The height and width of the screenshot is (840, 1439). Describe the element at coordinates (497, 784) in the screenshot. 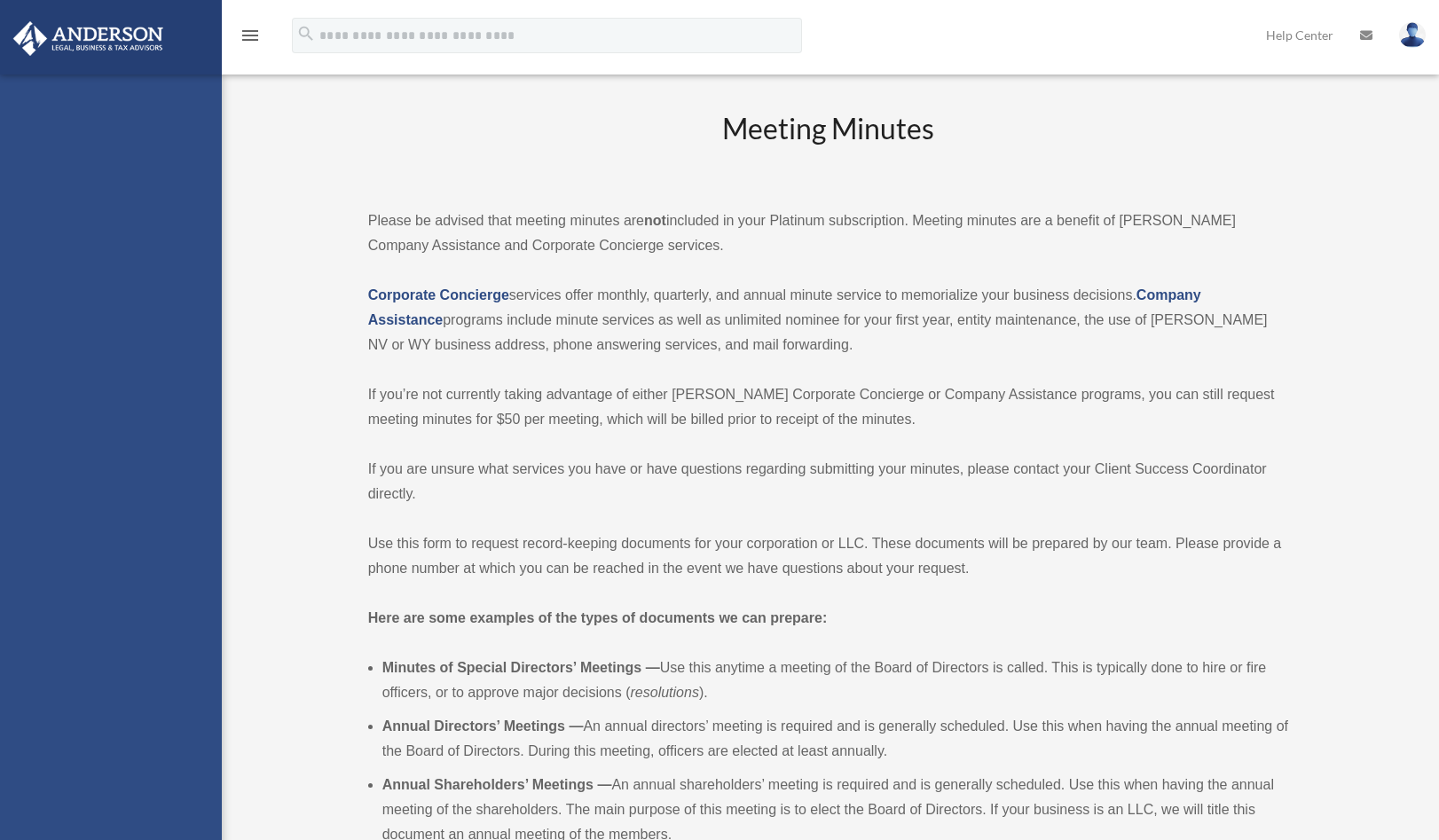

I see `b: Annual Shareholders’ Meetings —` at that location.